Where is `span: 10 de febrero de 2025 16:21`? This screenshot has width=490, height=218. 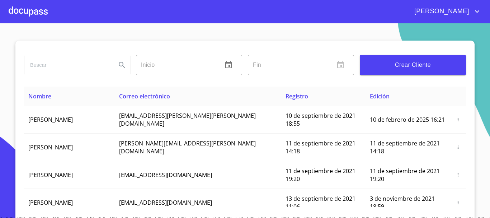
span: 10 de febrero de 2025 16:21 is located at coordinates (407, 119).